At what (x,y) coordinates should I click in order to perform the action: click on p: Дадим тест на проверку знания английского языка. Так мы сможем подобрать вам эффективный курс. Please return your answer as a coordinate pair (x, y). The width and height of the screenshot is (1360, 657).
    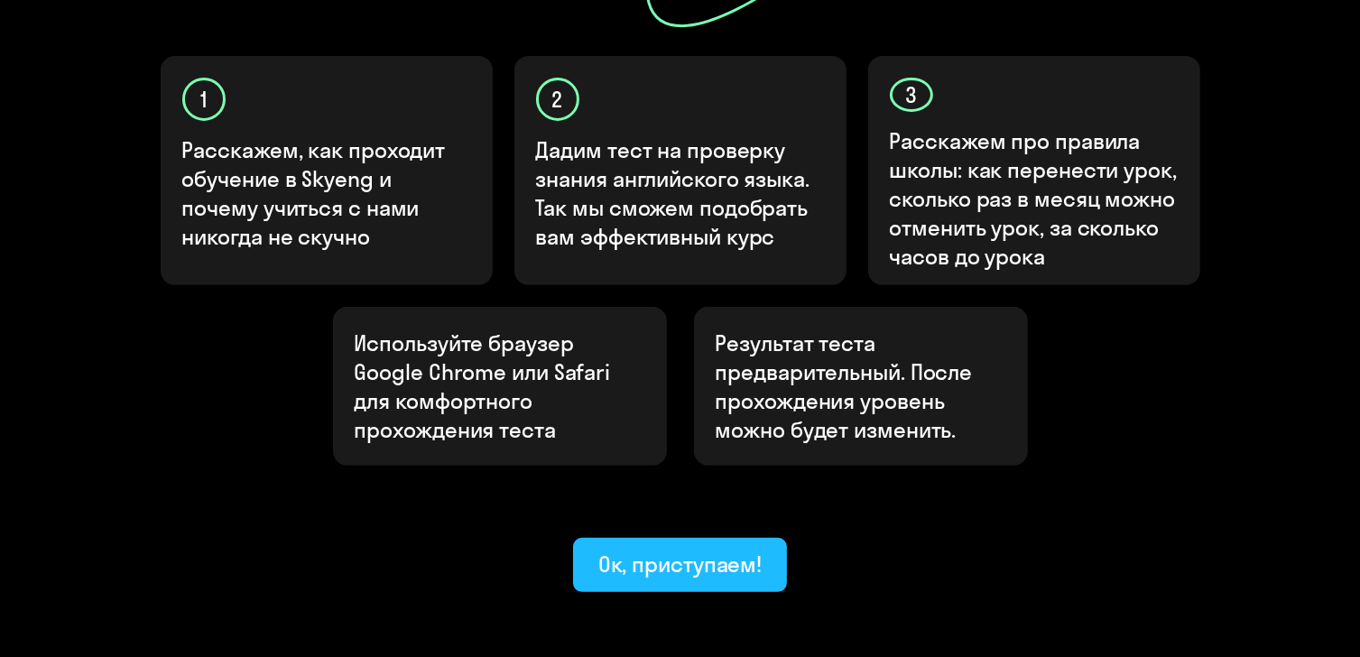
    Looking at the image, I should click on (681, 193).